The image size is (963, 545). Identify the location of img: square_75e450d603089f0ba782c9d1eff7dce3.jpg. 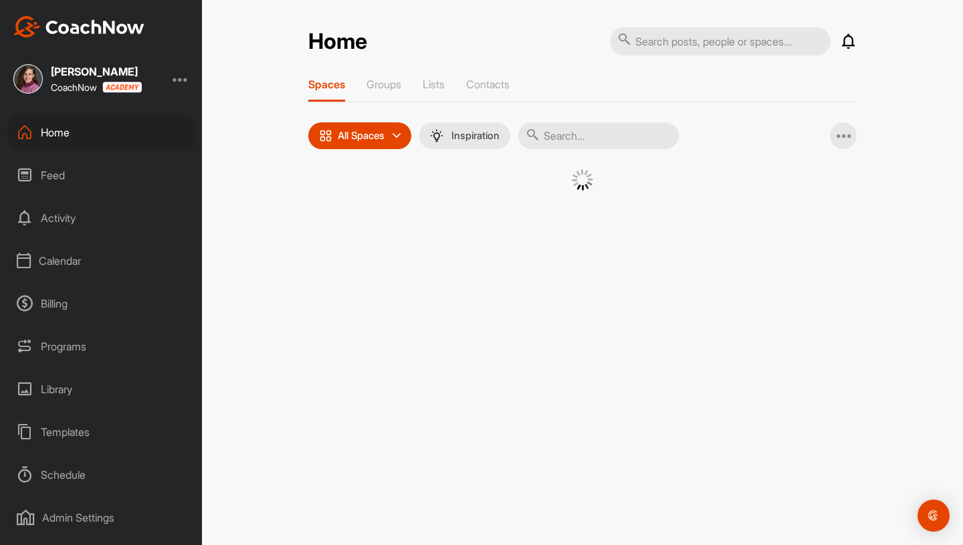
(28, 79).